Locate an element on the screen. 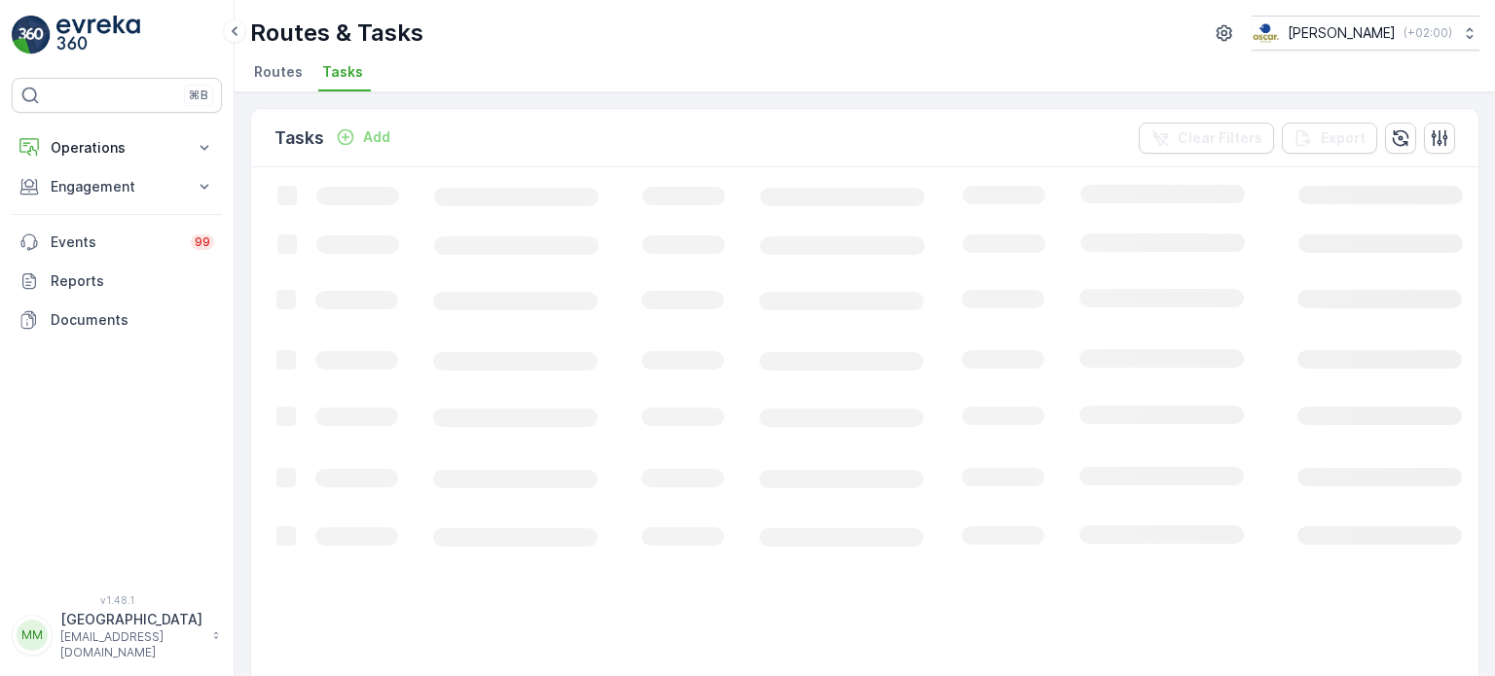 The width and height of the screenshot is (1495, 676). a: Reports is located at coordinates (117, 281).